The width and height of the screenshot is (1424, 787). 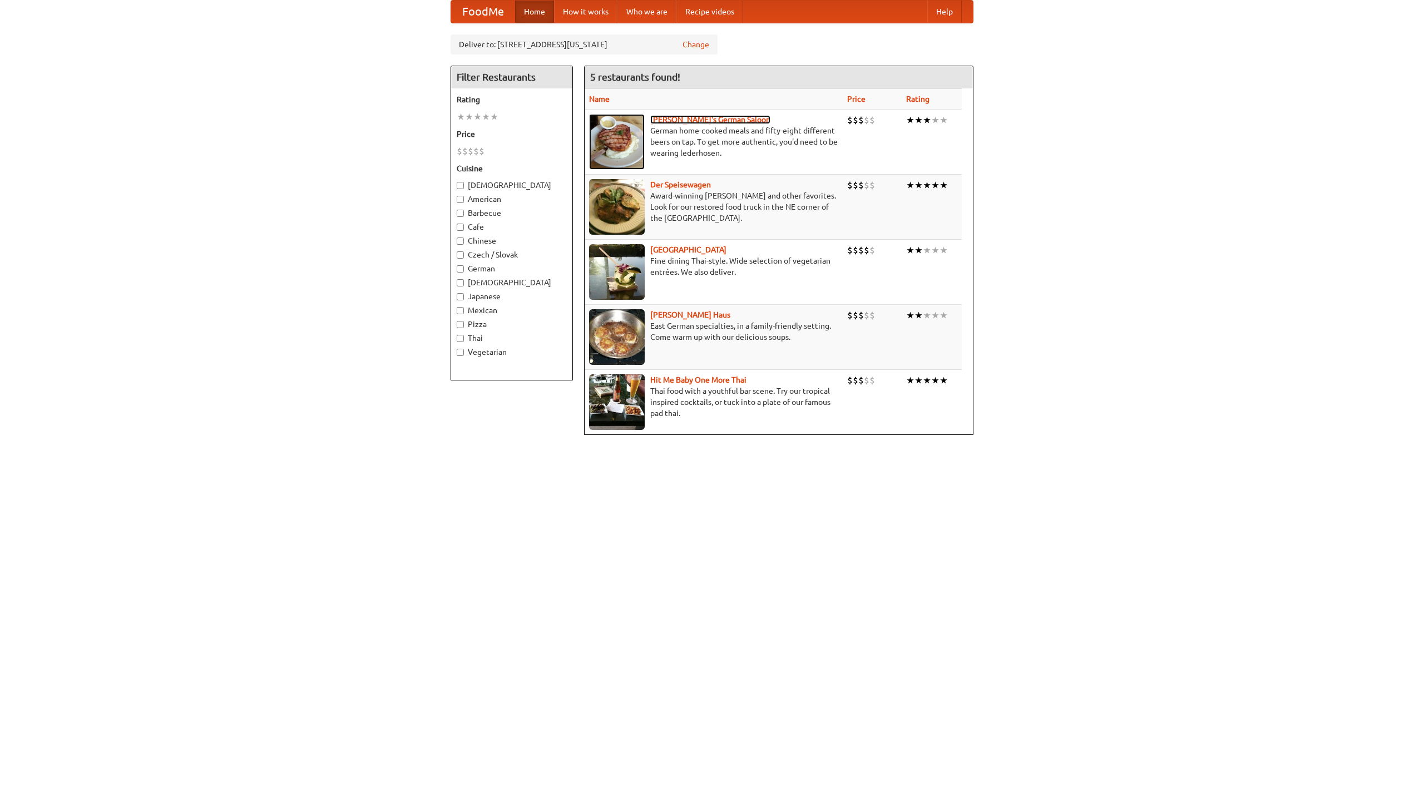 What do you see at coordinates (460, 199) in the screenshot?
I see `input: American` at bounding box center [460, 199].